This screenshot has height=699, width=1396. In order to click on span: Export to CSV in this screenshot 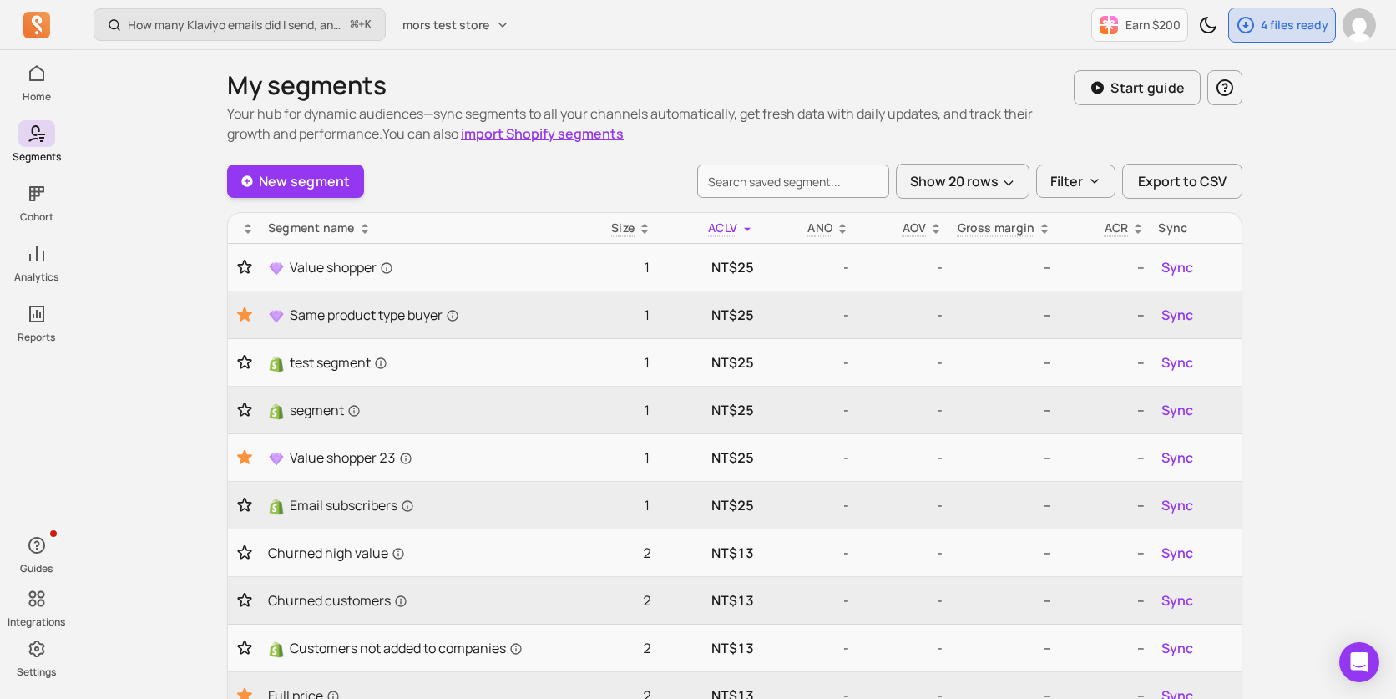, I will do `click(1183, 181)`.